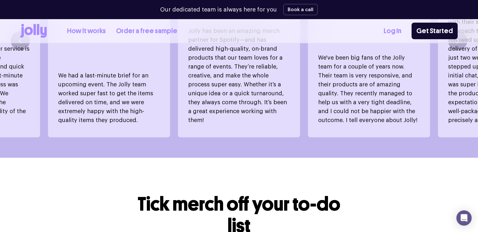 The height and width of the screenshot is (232, 478). Describe the element at coordinates (369, 89) in the screenshot. I see `p: We've been big fans of the Jolly team for a couple of years now. Their team is very responsive, a...` at that location.